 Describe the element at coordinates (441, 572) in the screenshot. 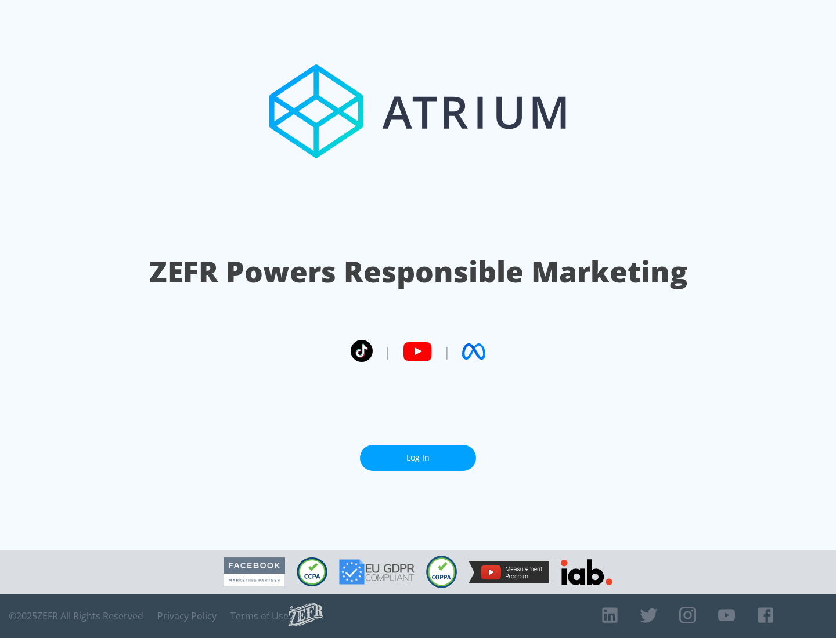

I see `img: COPPA Compliant` at that location.